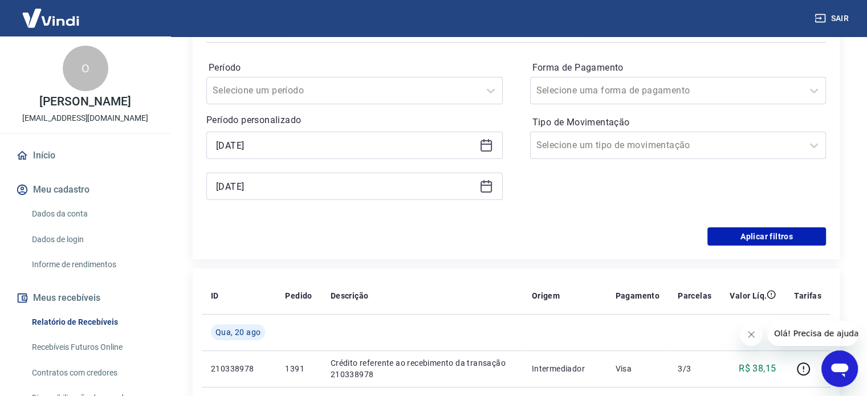 The image size is (867, 396). What do you see at coordinates (355, 120) in the screenshot?
I see `p: Período personalizado` at bounding box center [355, 120].